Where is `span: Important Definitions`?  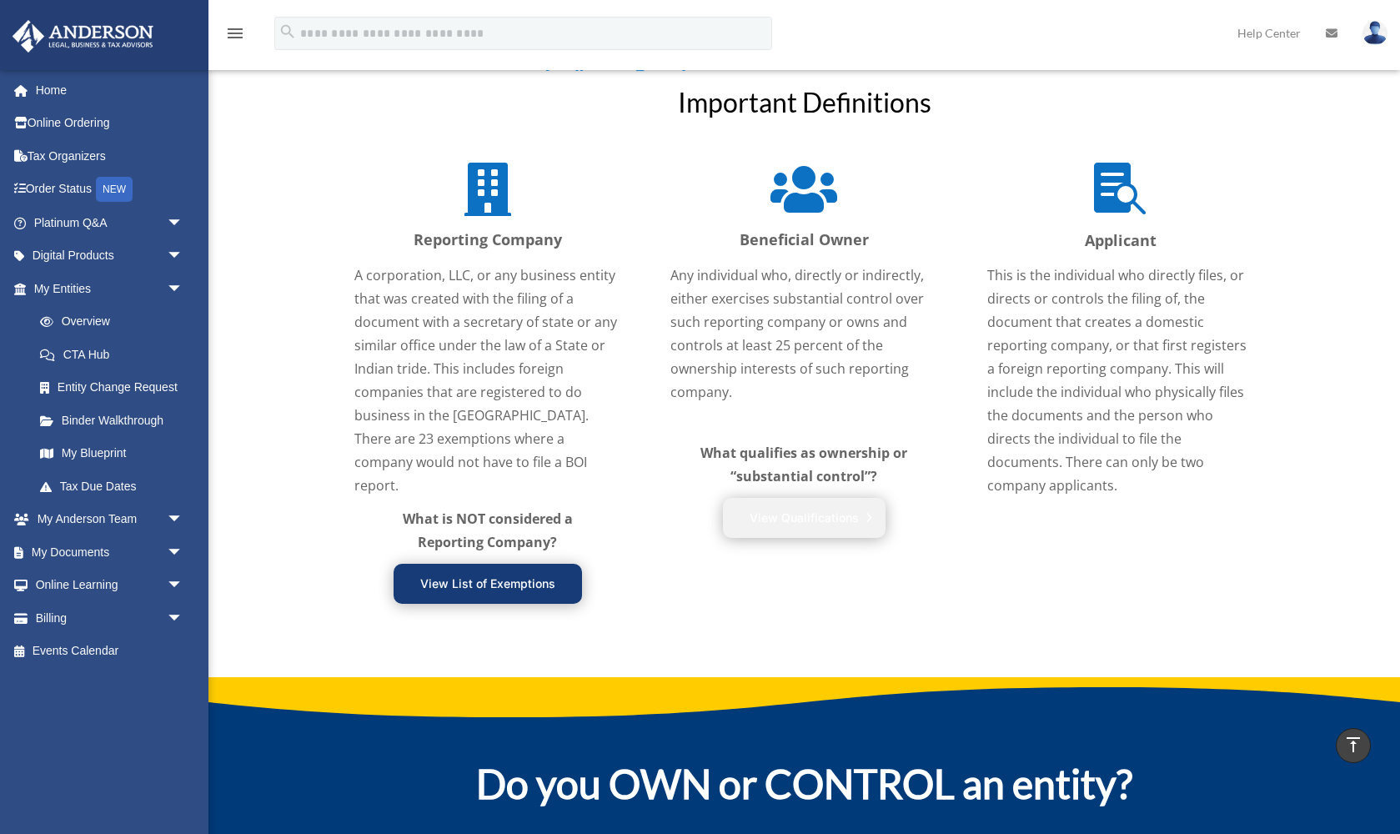 span: Important Definitions is located at coordinates (805, 102).